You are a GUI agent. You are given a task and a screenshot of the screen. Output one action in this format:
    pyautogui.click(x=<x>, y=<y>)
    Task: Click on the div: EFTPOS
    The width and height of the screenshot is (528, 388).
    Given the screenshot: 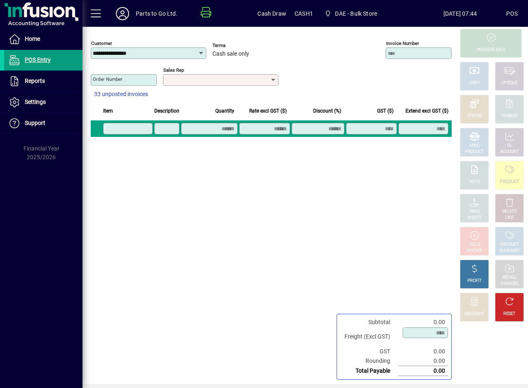 What is the action you would take?
    pyautogui.click(x=475, y=116)
    